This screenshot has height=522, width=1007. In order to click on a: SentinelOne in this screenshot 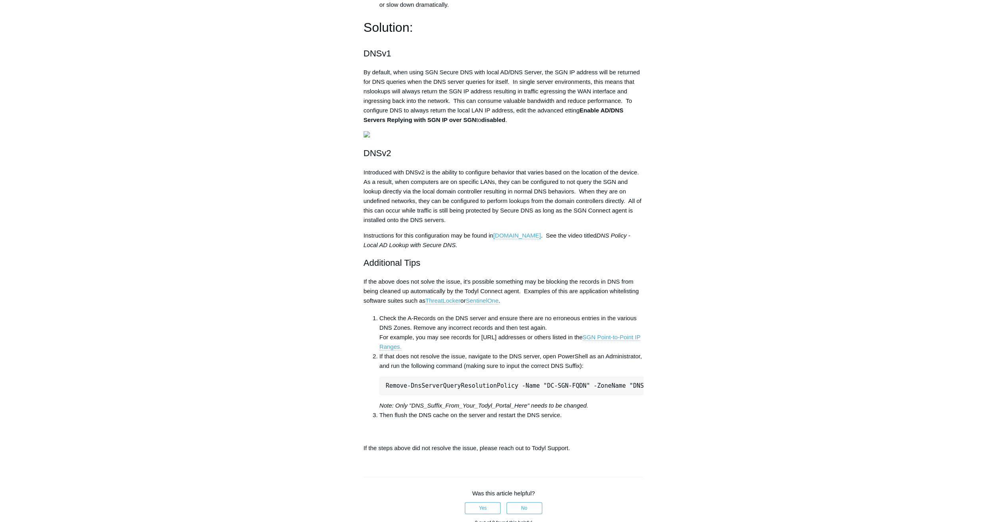, I will do `click(482, 301)`.